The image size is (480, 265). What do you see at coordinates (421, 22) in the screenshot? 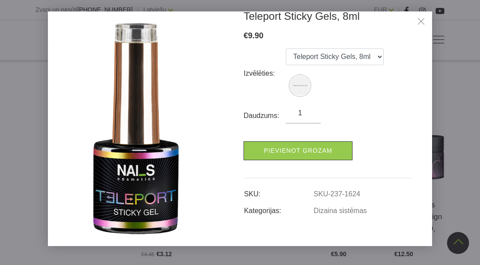
I see `a: Close` at bounding box center [421, 22].